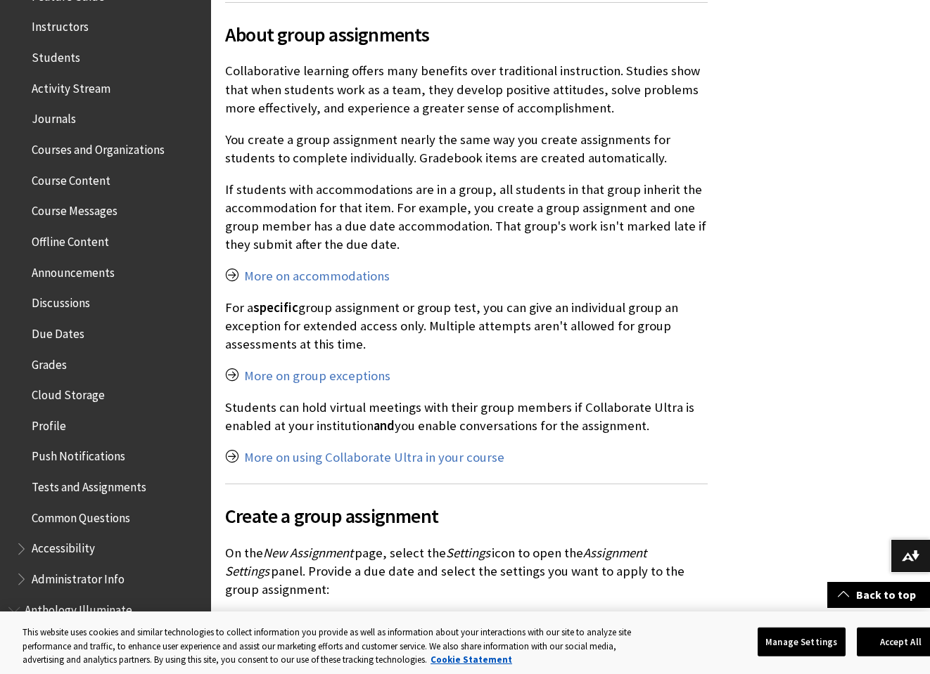 This screenshot has height=674, width=930. I want to click on p: If students with accommodations are in a group, all students in that group inherit the accommodat..., so click(466, 217).